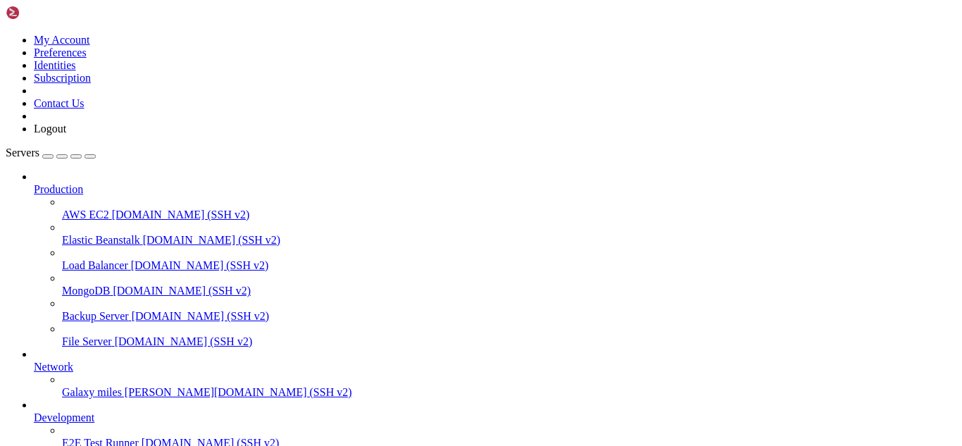  What do you see at coordinates (55, 65) in the screenshot?
I see `a: Identities` at bounding box center [55, 65].